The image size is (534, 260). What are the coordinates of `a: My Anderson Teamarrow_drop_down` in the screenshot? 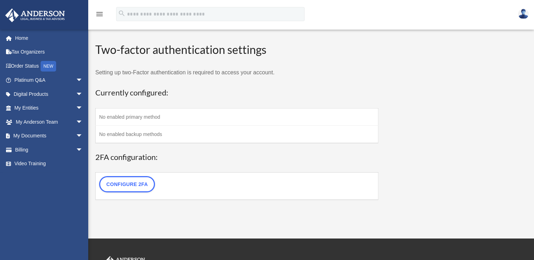 It's located at (49, 122).